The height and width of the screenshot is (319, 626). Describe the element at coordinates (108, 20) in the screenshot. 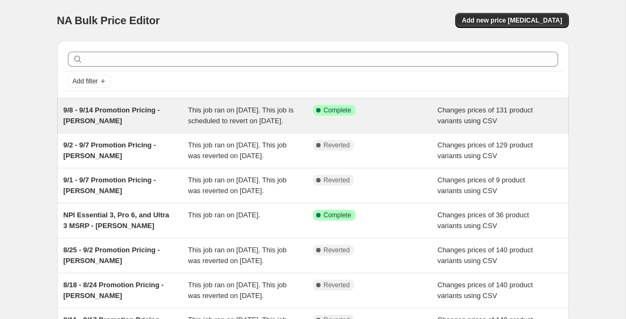

I see `span: NA Bulk Price Editor` at that location.